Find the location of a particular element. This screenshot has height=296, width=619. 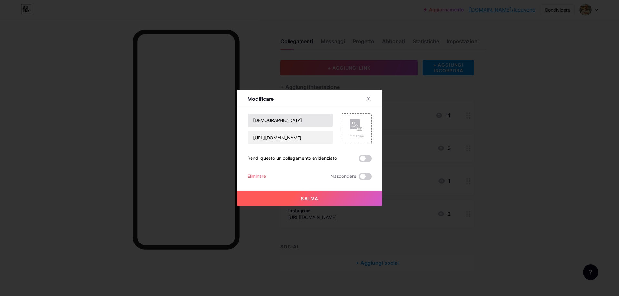

font: Modificare is located at coordinates (260, 99).